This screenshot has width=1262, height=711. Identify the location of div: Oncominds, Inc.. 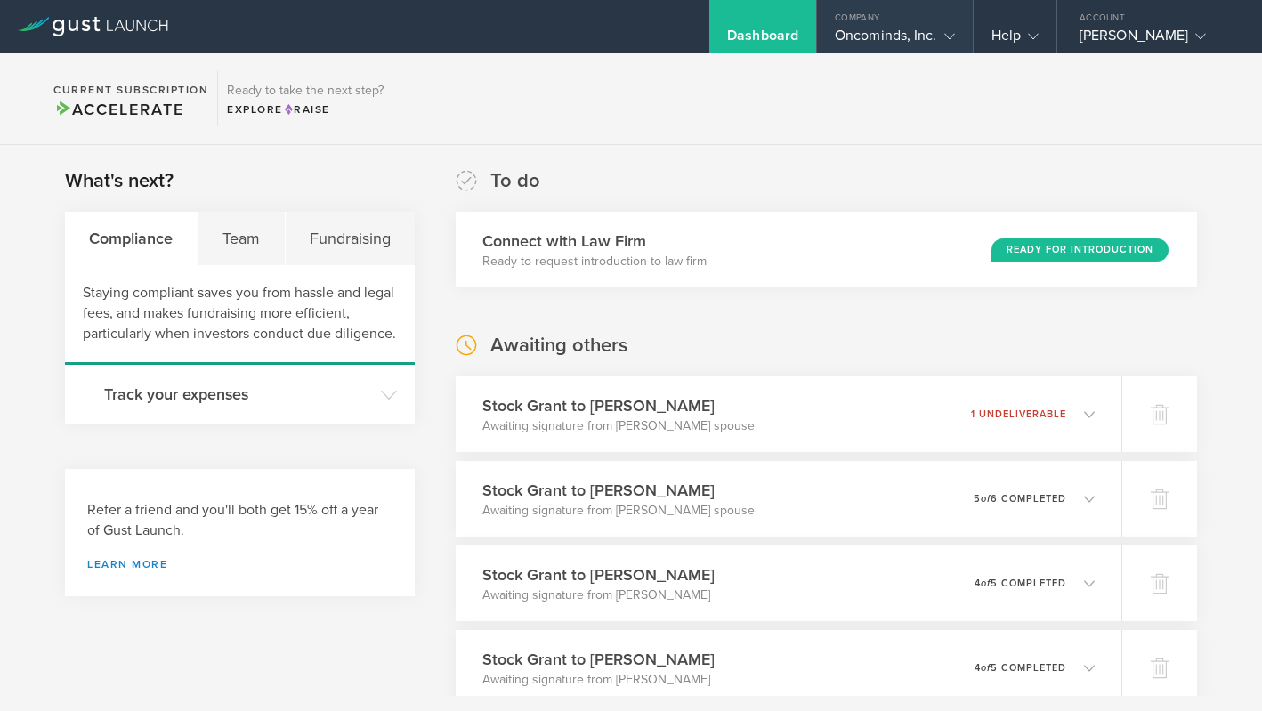
(894, 40).